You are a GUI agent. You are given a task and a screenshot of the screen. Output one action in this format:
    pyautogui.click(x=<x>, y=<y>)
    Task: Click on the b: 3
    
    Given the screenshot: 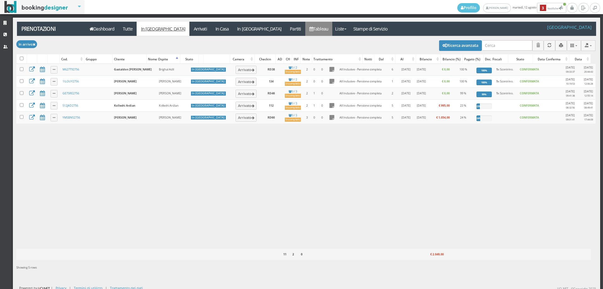 What is the action you would take?
    pyautogui.click(x=543, y=8)
    